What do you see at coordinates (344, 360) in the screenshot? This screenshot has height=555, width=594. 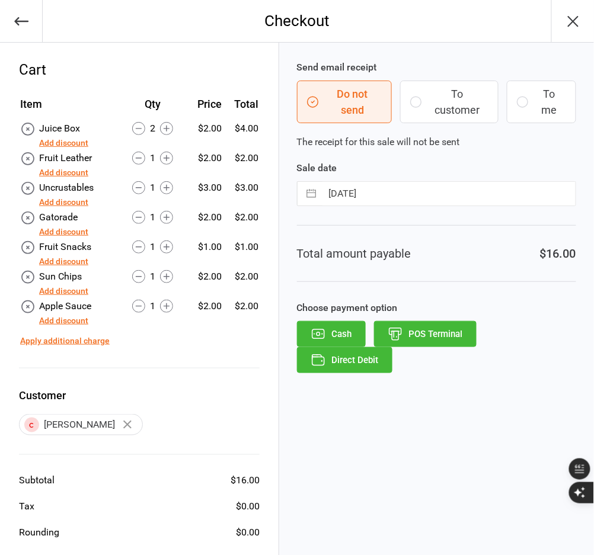 I see `button: Direct Debit` at bounding box center [344, 360].